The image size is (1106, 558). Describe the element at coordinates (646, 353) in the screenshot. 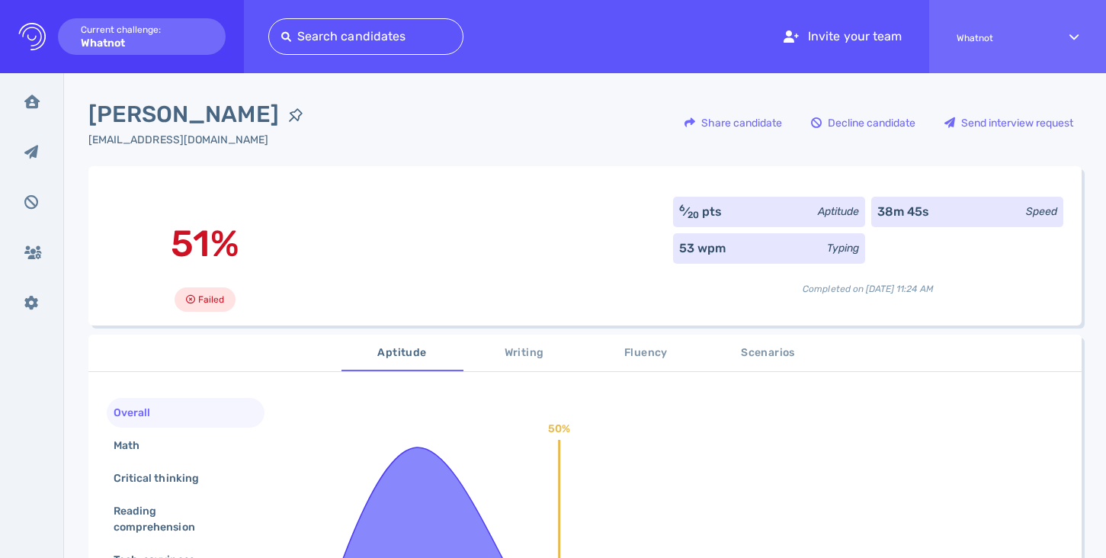

I see `span: Fluency` at that location.